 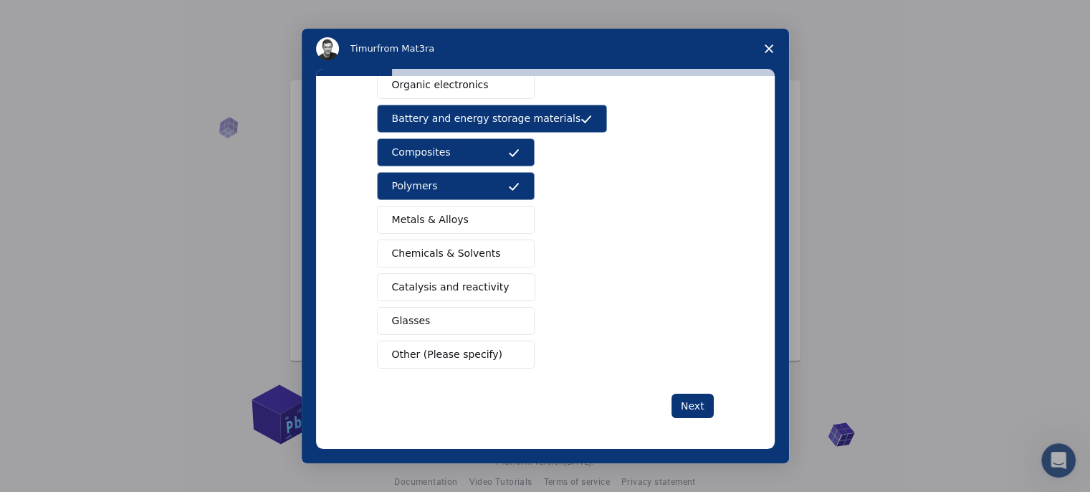 I want to click on button: Catalysis and reactivity, so click(x=457, y=287).